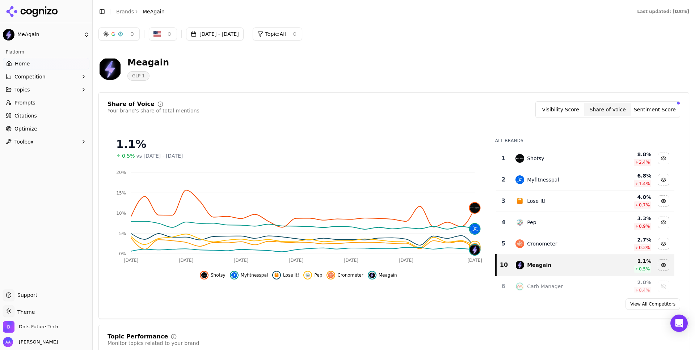  Describe the element at coordinates (663, 244) in the screenshot. I see `button: Hide cronometer data` at that location.